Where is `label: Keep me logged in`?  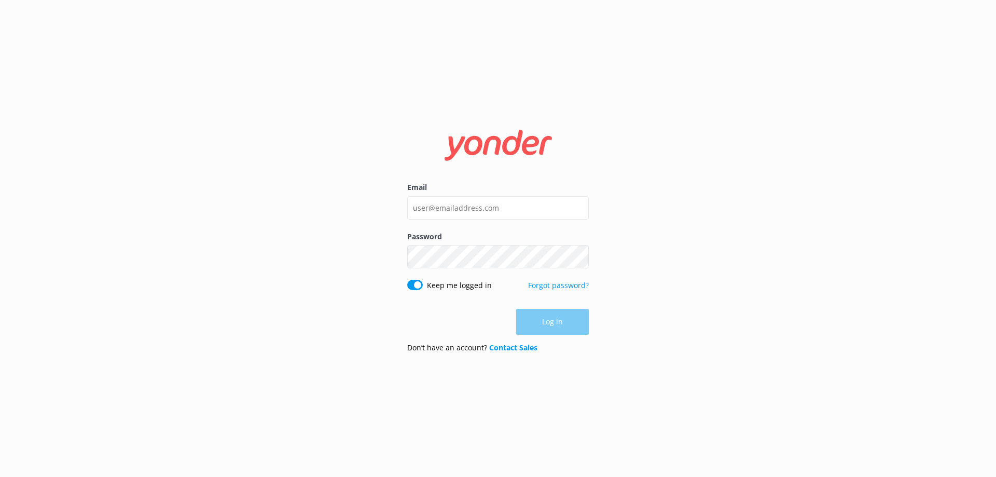
label: Keep me logged in is located at coordinates (459, 285).